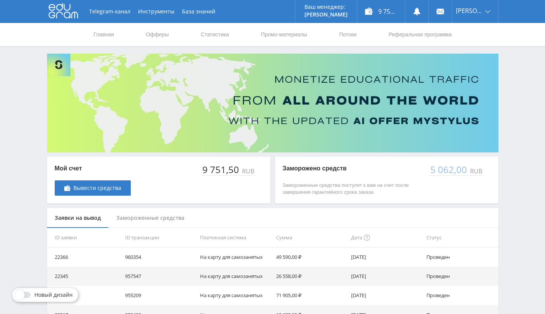 Image resolution: width=545 pixels, height=314 pixels. Describe the element at coordinates (160, 237) in the screenshot. I see `th: ID транзакции` at that location.